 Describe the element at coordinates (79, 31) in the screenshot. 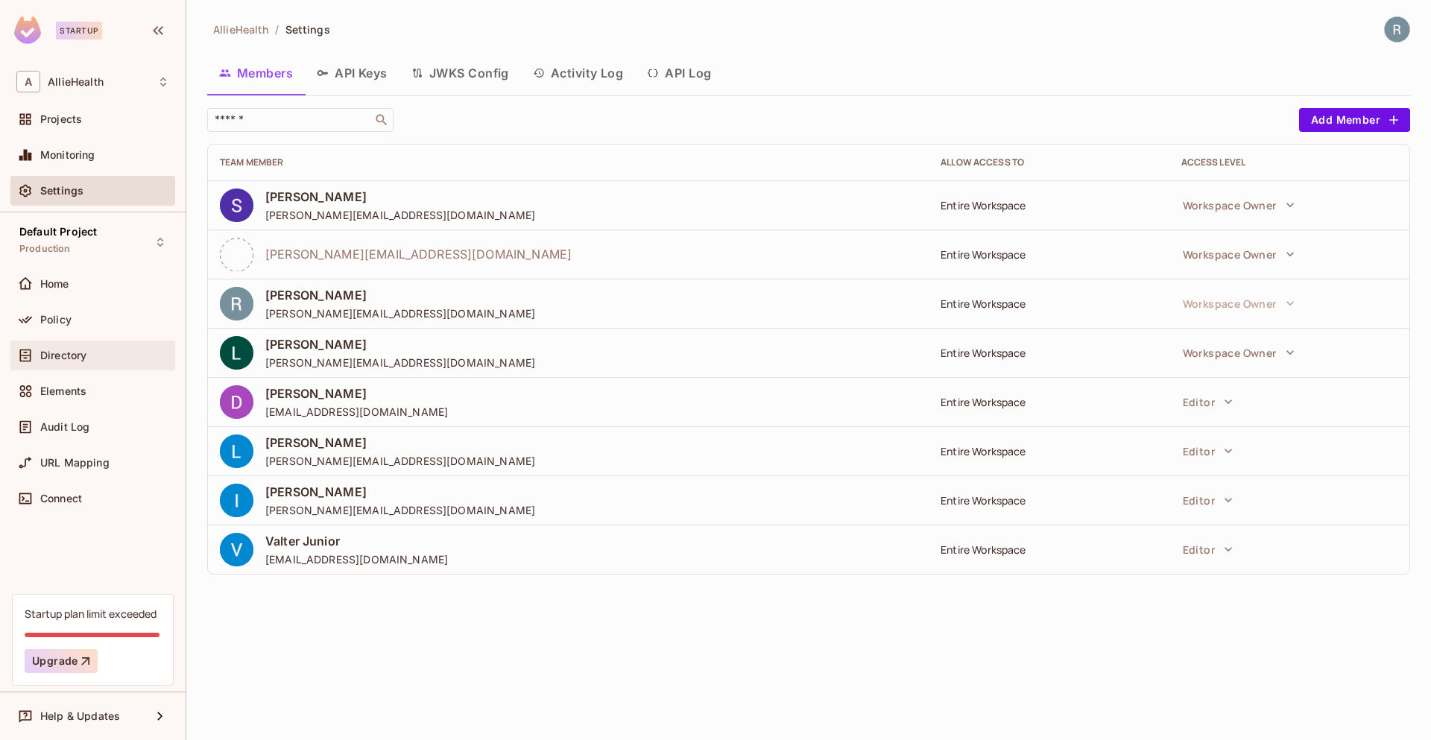

I see `div: Startup` at that location.